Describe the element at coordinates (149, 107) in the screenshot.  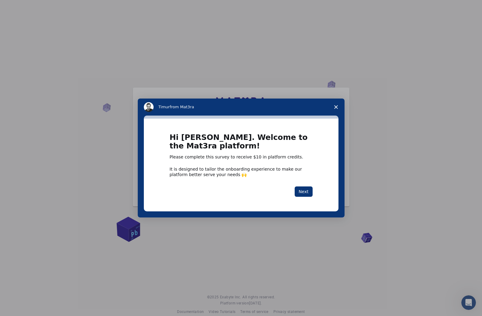
I see `img: Profile image for Timur` at that location.